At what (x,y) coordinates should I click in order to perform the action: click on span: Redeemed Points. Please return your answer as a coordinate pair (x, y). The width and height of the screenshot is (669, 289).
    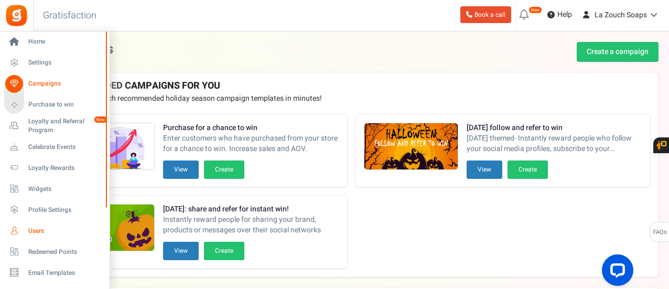
    Looking at the image, I should click on (65, 252).